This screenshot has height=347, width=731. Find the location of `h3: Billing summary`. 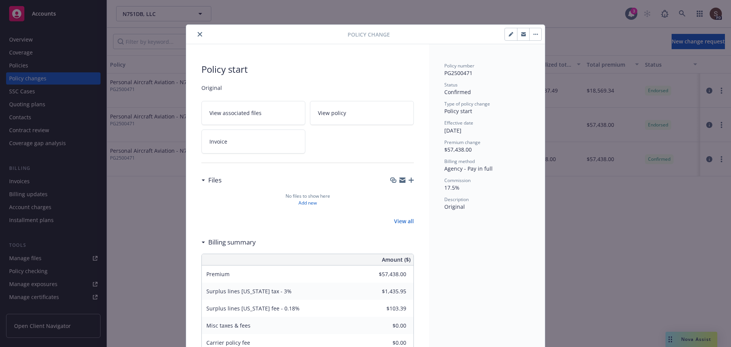

h3: Billing summary is located at coordinates (232, 242).